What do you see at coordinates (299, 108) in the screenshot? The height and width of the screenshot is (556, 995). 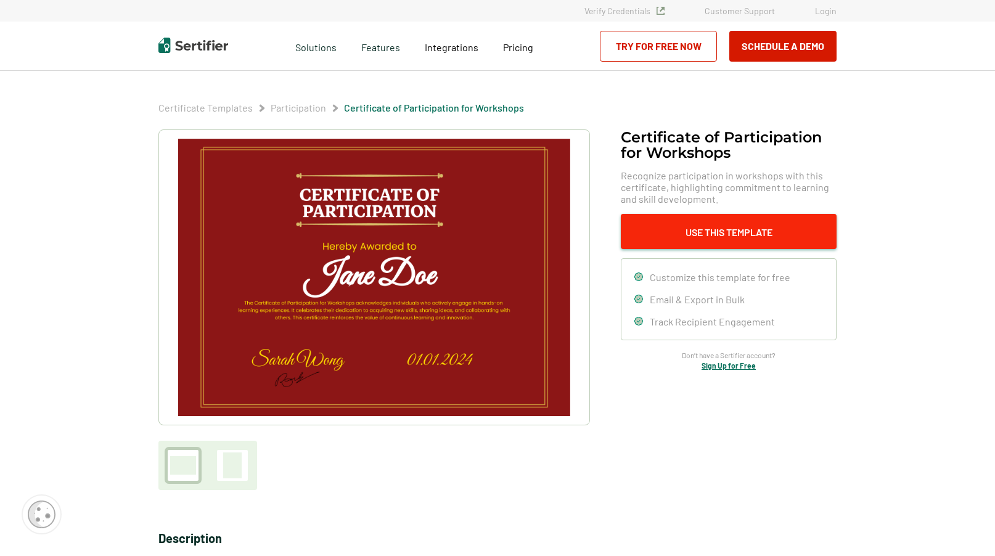 I see `span: Participation` at bounding box center [299, 108].